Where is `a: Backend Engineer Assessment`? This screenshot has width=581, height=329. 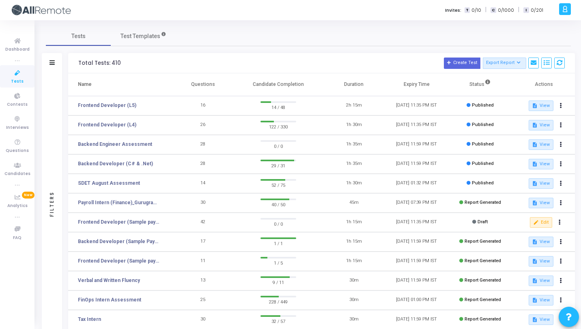
a: Backend Engineer Assessment is located at coordinates (115, 144).